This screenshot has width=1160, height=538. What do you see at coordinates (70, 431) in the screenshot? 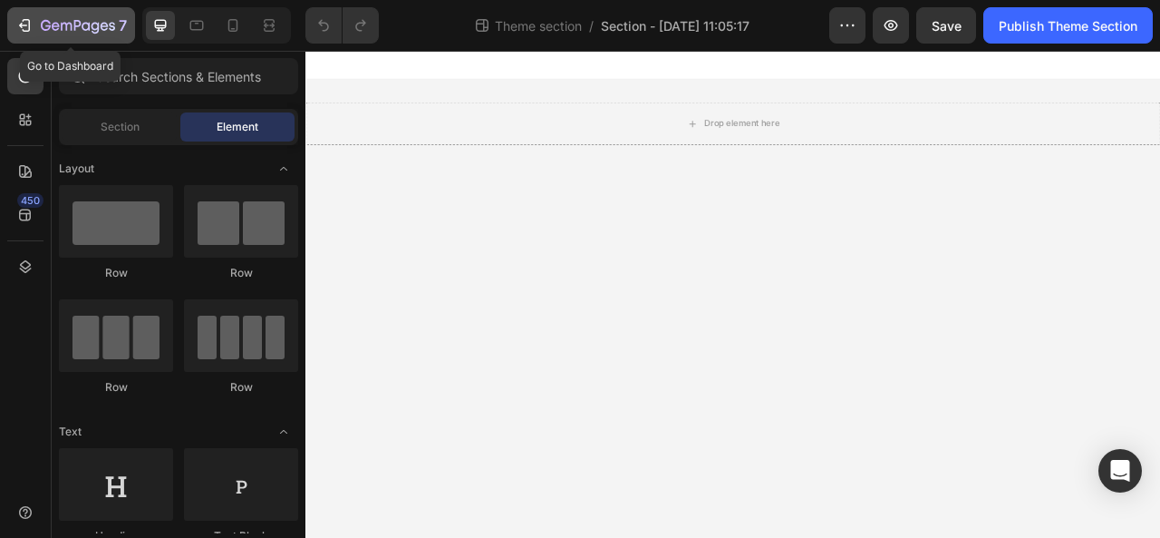
I see `span: Text` at bounding box center [70, 431].